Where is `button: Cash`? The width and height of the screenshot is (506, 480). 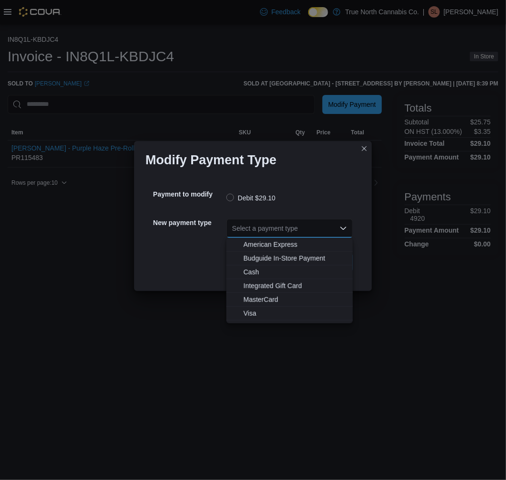 button: Cash is located at coordinates (289, 272).